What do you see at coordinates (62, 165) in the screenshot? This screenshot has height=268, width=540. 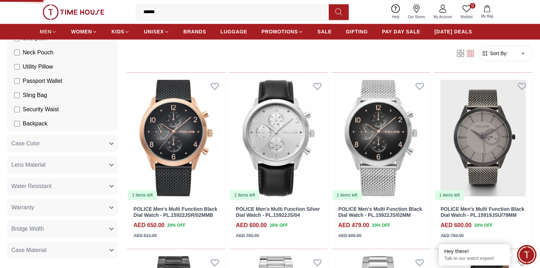 I see `button: Lens Material` at bounding box center [62, 165].